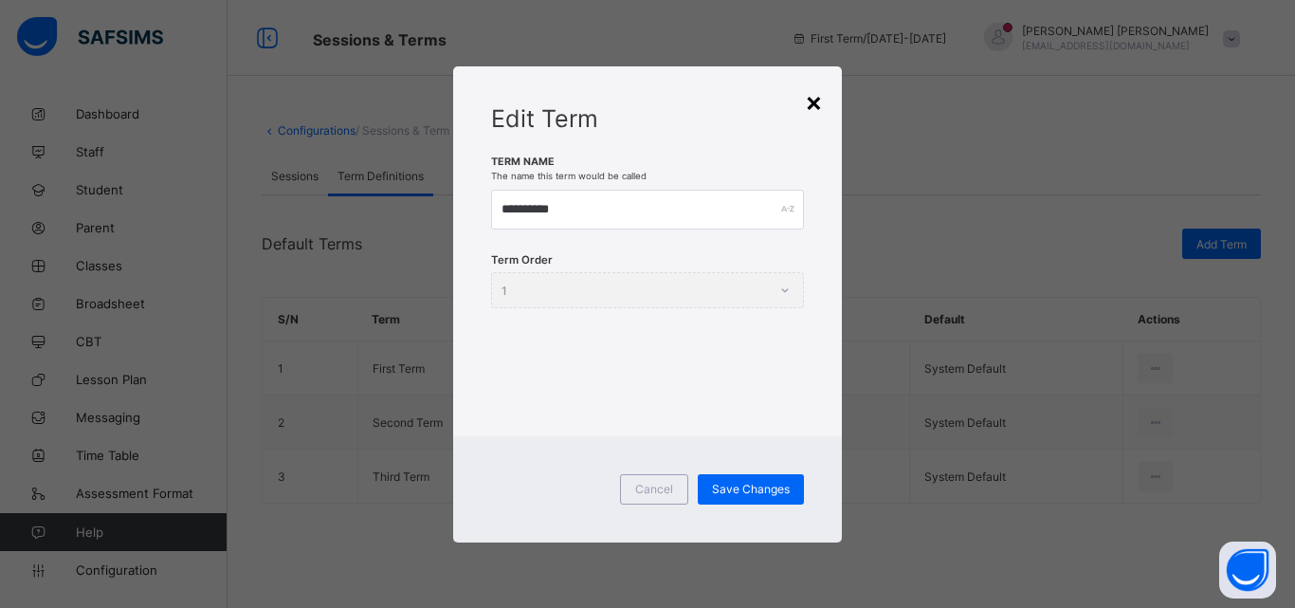  Describe the element at coordinates (1247, 570) in the screenshot. I see `button: Open asap` at that location.